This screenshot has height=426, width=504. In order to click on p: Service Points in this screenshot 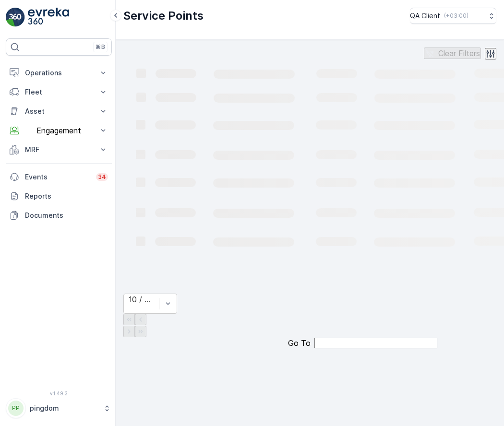, I will do `click(163, 16)`.